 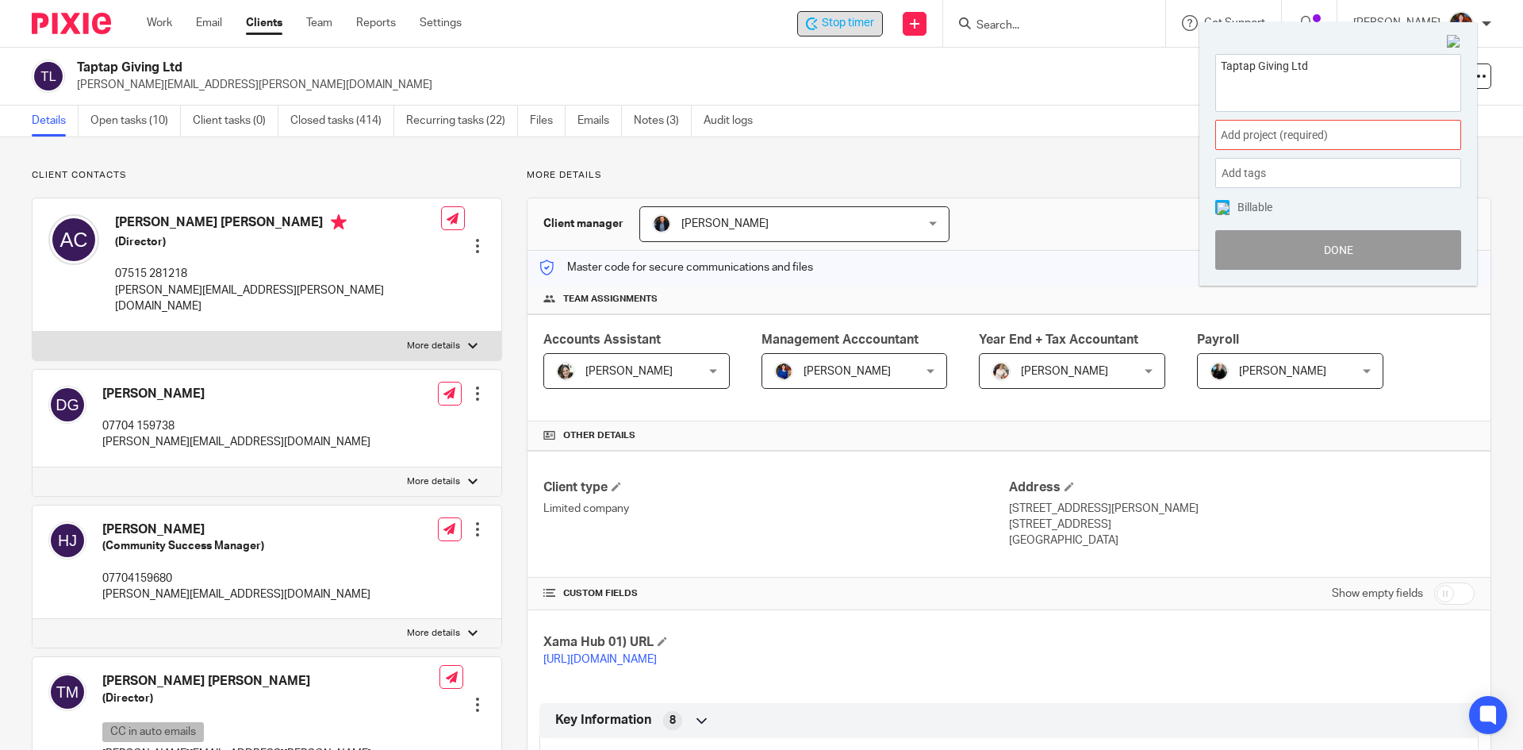 I want to click on p: 07704159680, so click(x=236, y=578).